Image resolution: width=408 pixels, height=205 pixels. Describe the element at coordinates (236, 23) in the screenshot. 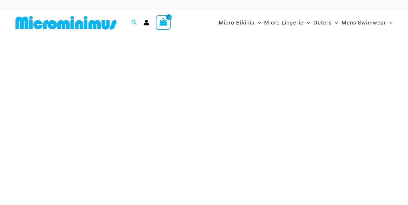

I see `span: Micro Bikinis` at that location.